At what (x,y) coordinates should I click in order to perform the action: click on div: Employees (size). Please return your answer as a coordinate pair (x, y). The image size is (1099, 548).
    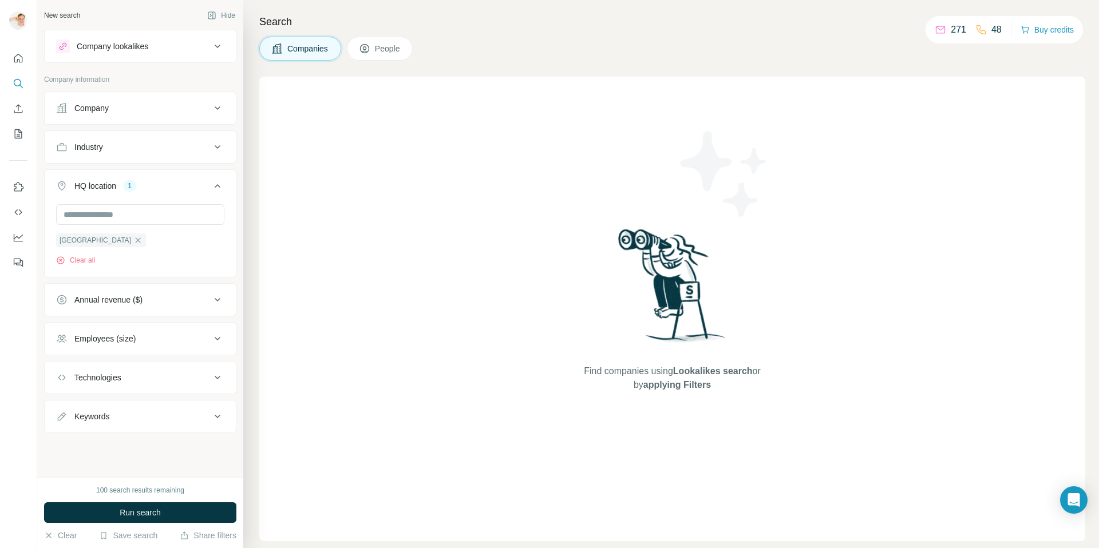
    Looking at the image, I should click on (105, 339).